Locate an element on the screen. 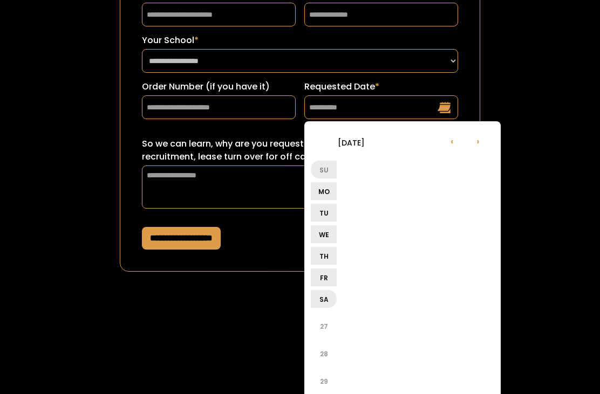  li: Mo is located at coordinates (324, 191).